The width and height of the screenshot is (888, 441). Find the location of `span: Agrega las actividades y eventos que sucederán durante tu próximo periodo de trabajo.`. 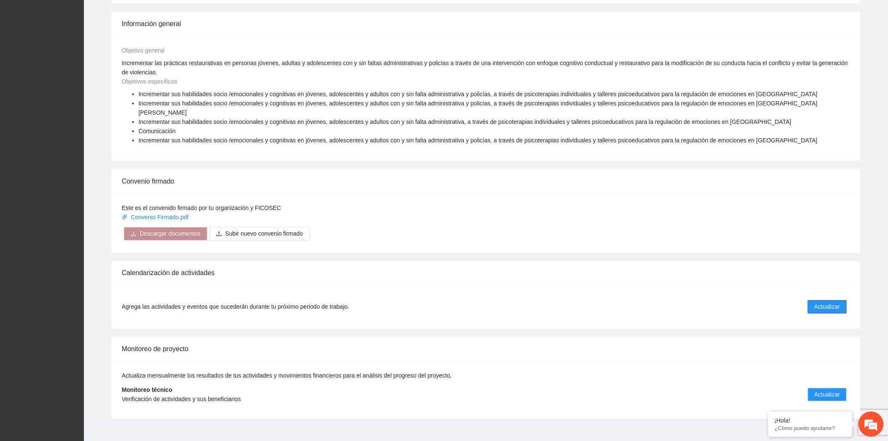

span: Agrega las actividades y eventos que sucederán durante tu próximo periodo de trabajo. is located at coordinates (235, 307).